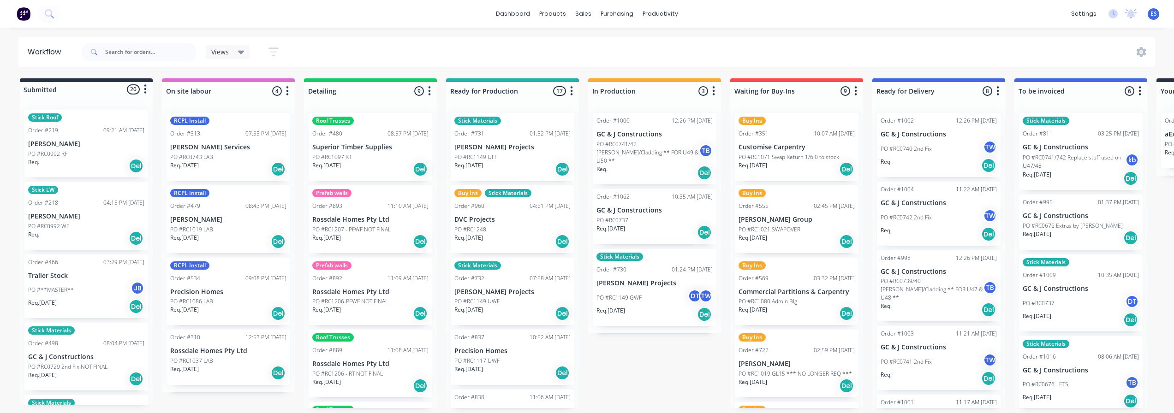  I want to click on p: Commercial Partitions & Carpentry, so click(797, 292).